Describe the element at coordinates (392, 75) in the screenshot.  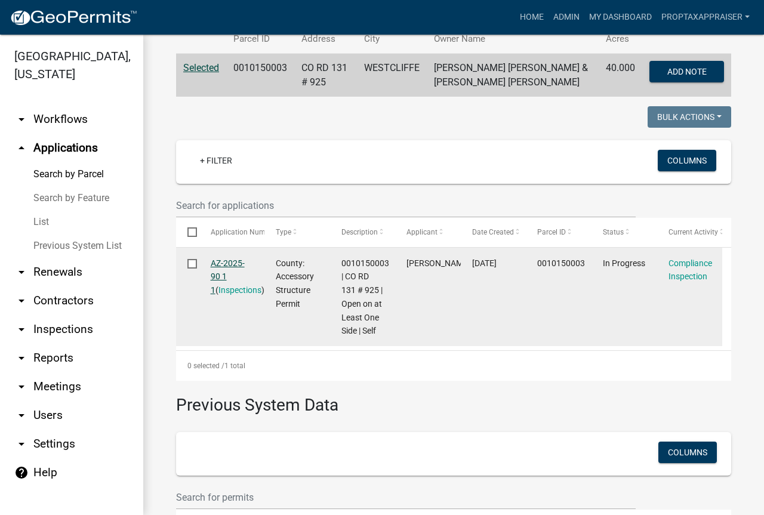
I see `td: WESTCLIFFE` at that location.